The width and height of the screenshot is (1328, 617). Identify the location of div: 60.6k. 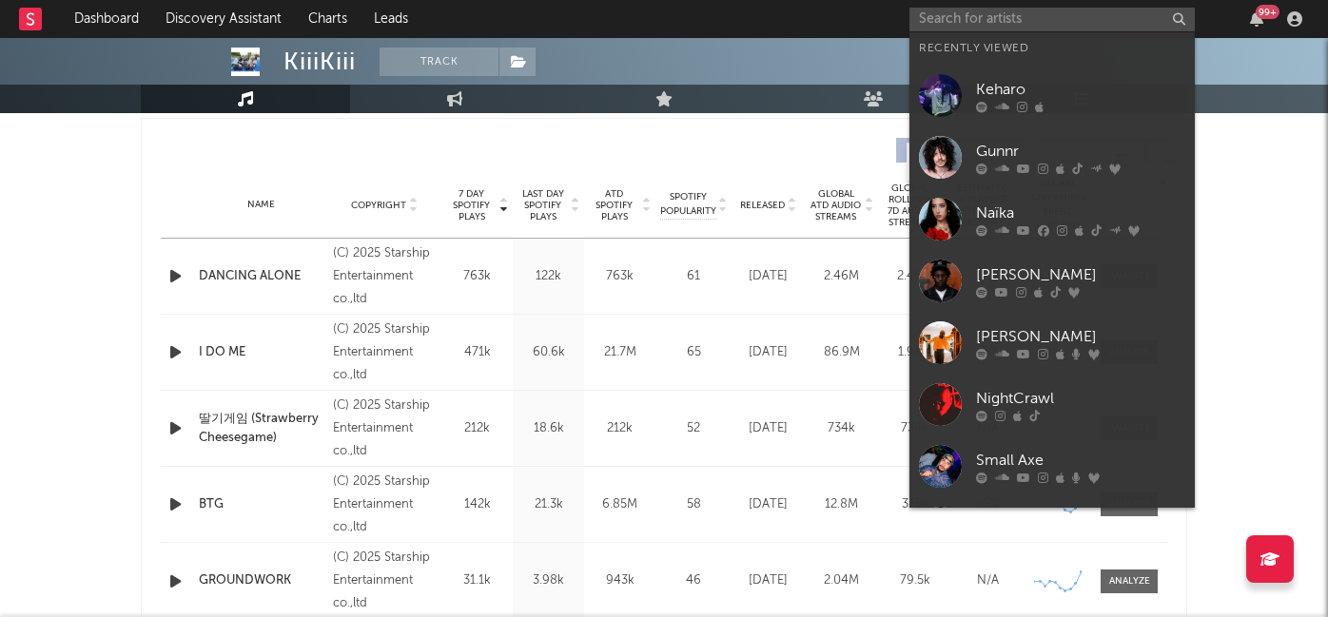
(548, 353).